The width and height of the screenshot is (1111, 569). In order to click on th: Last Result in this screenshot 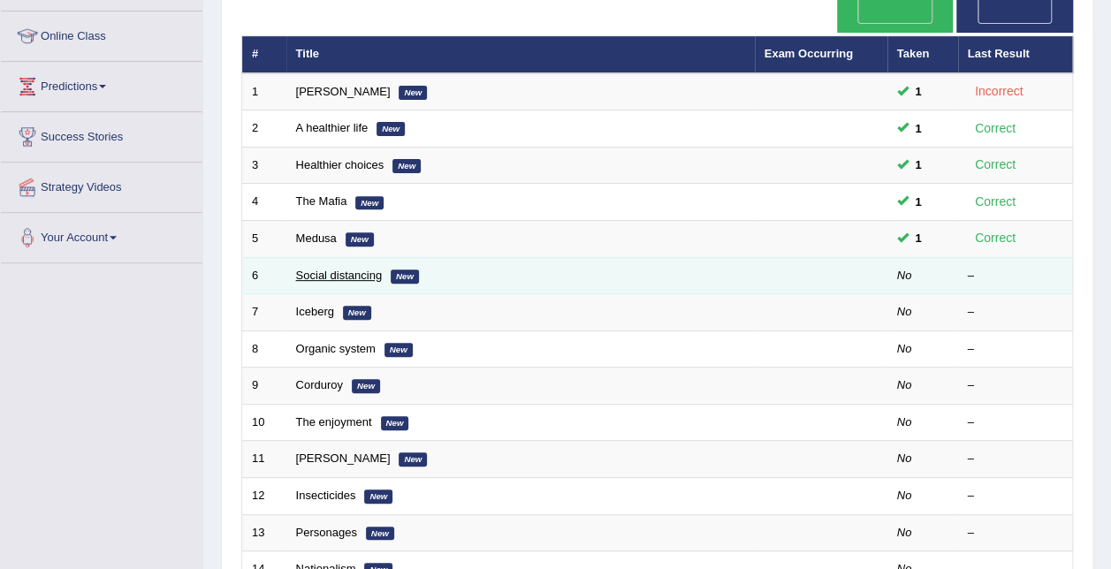, I will do `click(1016, 55)`.